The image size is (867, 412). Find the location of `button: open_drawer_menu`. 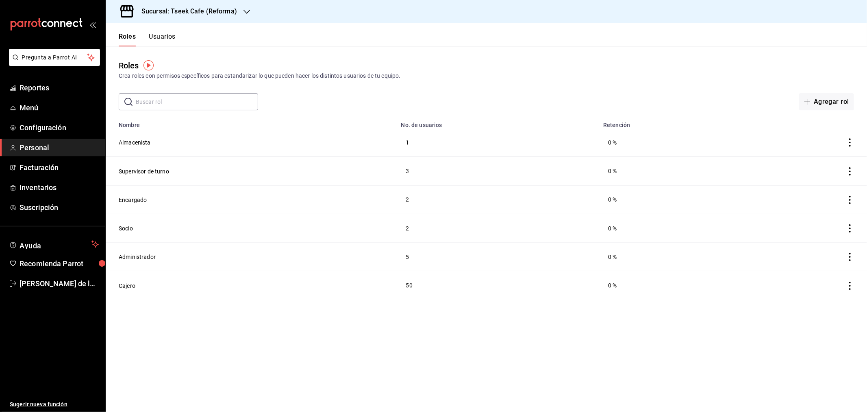

button: open_drawer_menu is located at coordinates (93, 24).